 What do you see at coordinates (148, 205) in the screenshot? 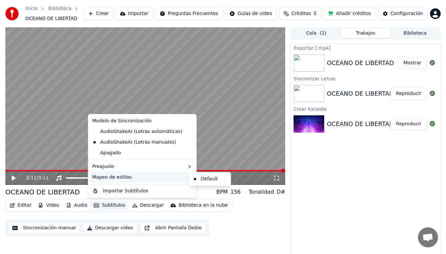
I see `button: Descargar` at bounding box center [148, 205].